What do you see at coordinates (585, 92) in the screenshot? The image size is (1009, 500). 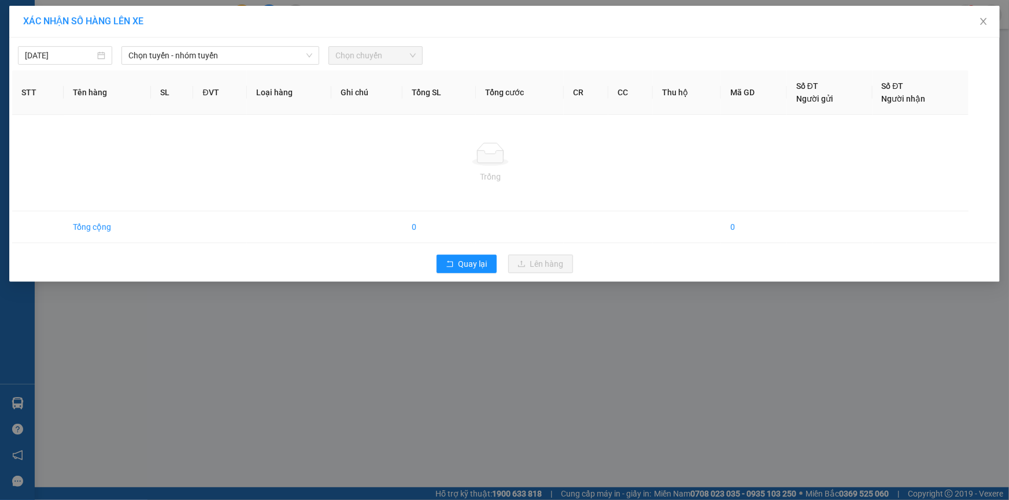 I see `th: CR` at bounding box center [585, 92].